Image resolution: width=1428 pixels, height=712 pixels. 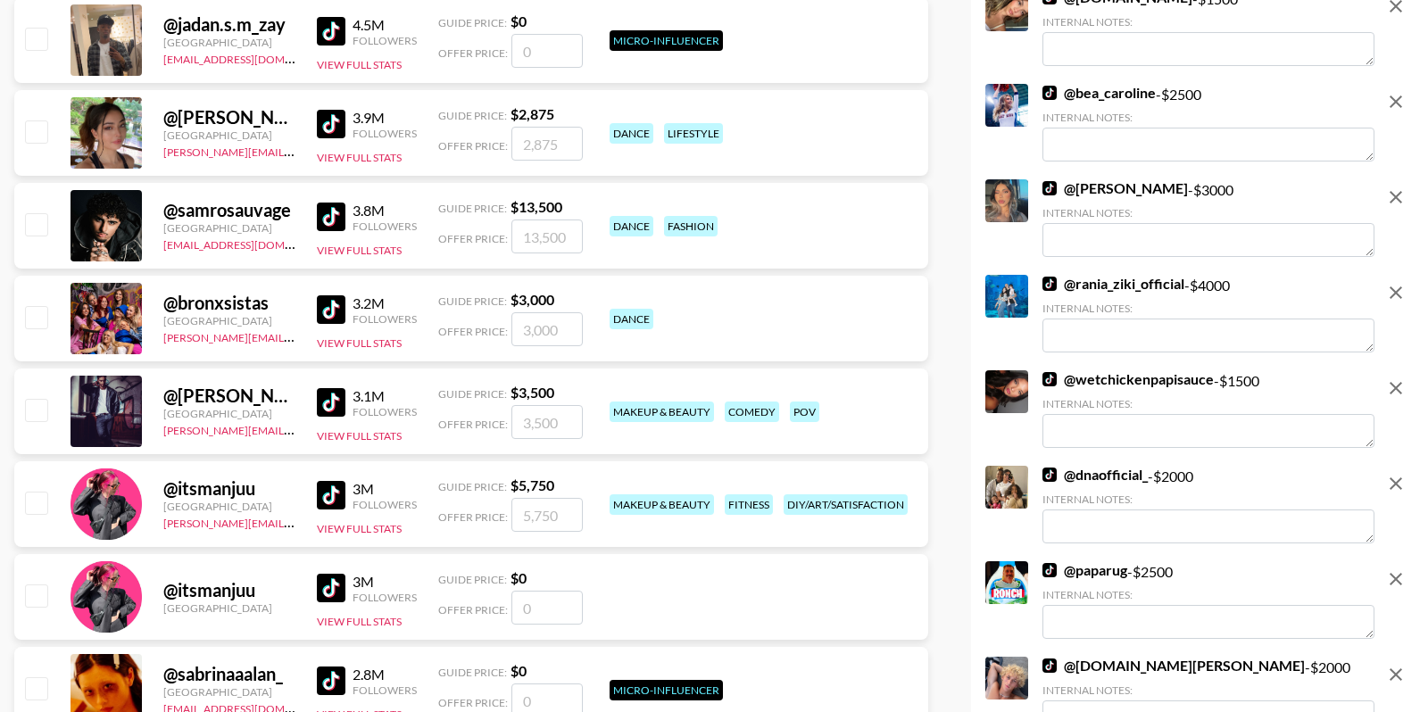 I want to click on strong: $ 3,500, so click(x=532, y=392).